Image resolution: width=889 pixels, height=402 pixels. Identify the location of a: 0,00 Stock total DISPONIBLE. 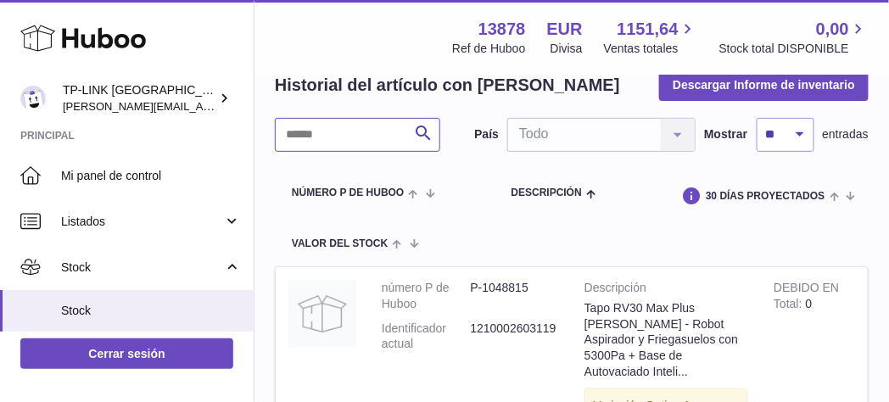
(794, 37).